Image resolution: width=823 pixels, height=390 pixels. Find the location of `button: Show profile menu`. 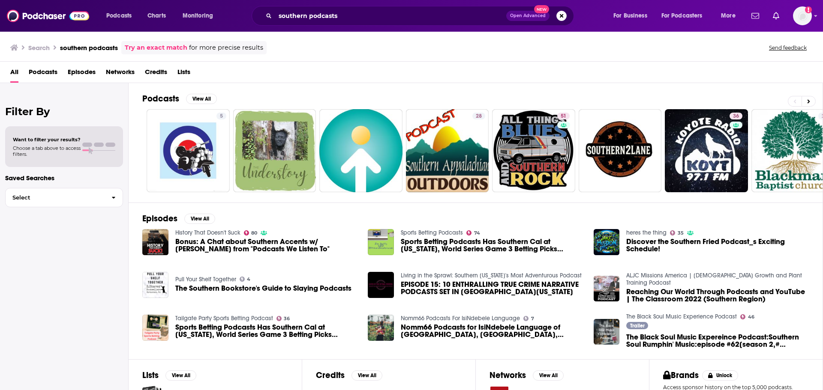

button: Show profile menu is located at coordinates (802, 16).